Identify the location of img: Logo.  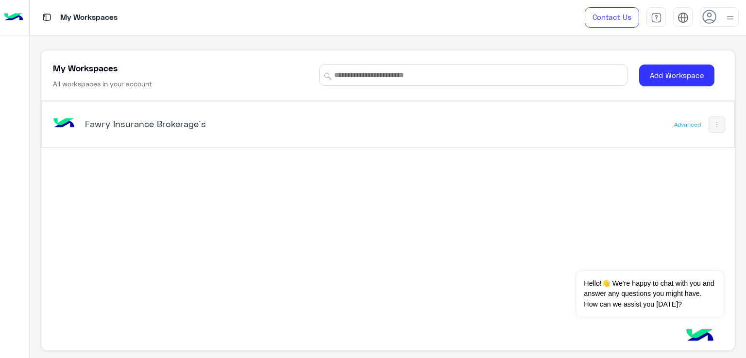
(14, 17).